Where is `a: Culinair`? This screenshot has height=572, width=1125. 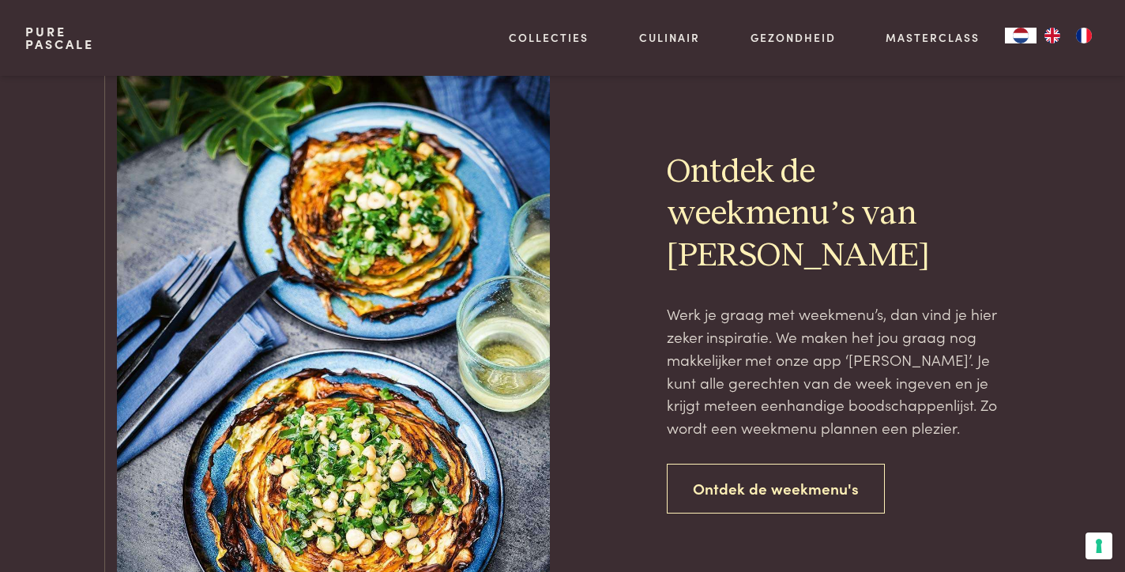
a: Culinair is located at coordinates (669, 37).